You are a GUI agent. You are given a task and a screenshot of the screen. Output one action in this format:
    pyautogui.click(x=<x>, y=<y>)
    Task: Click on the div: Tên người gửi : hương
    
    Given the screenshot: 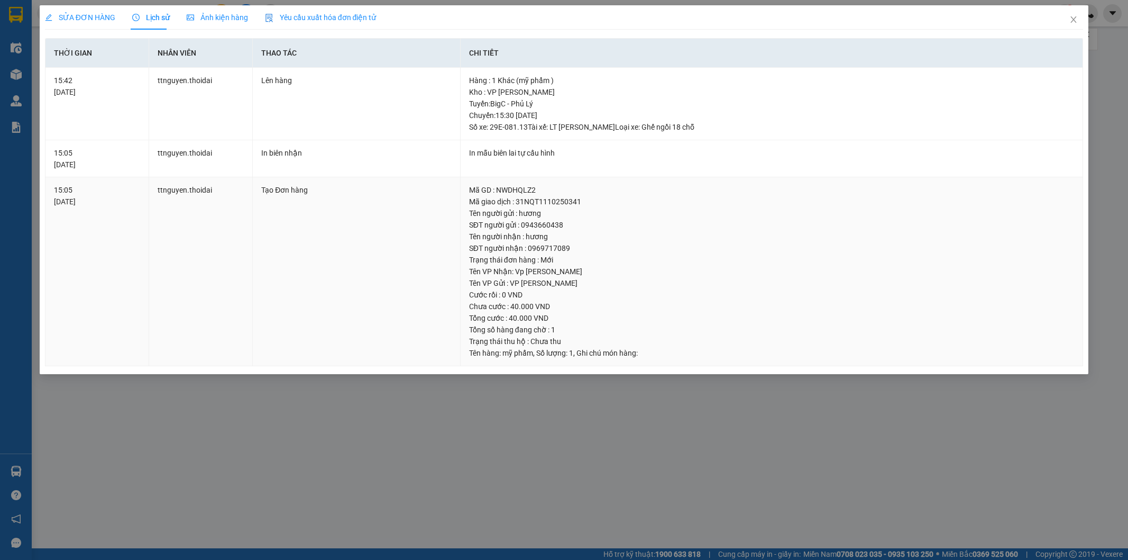 What is the action you would take?
    pyautogui.click(x=772, y=213)
    